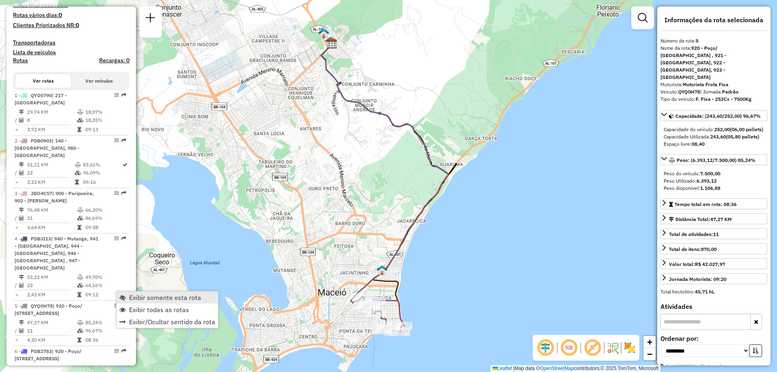 The image size is (777, 372). Describe the element at coordinates (689, 91) in the screenshot. I see `strong: QYQ0H78` at that location.